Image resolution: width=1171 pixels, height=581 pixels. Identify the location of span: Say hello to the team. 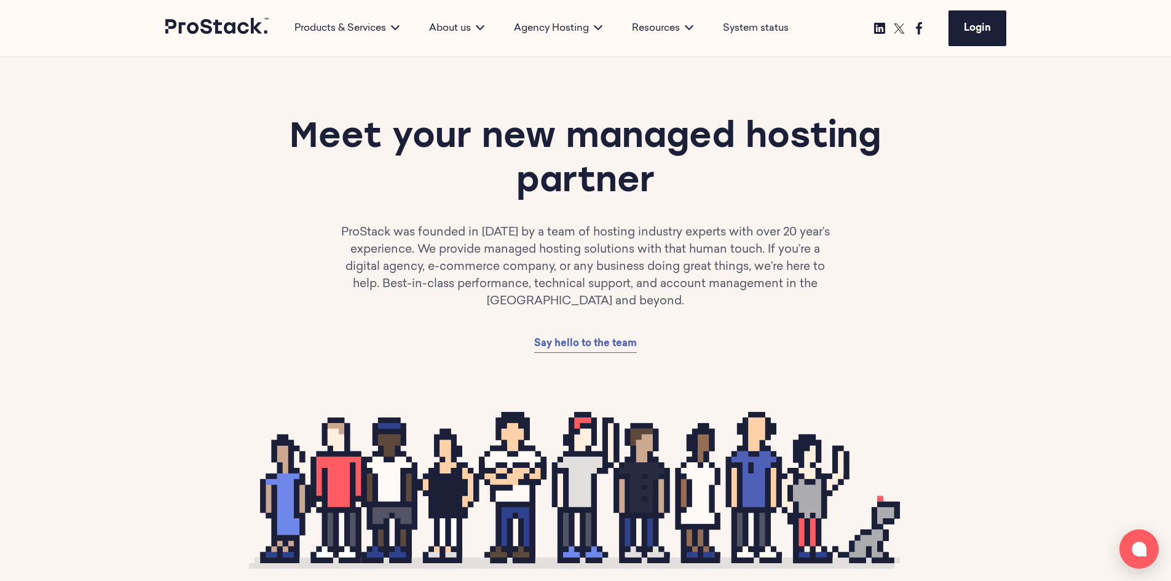
(585, 343).